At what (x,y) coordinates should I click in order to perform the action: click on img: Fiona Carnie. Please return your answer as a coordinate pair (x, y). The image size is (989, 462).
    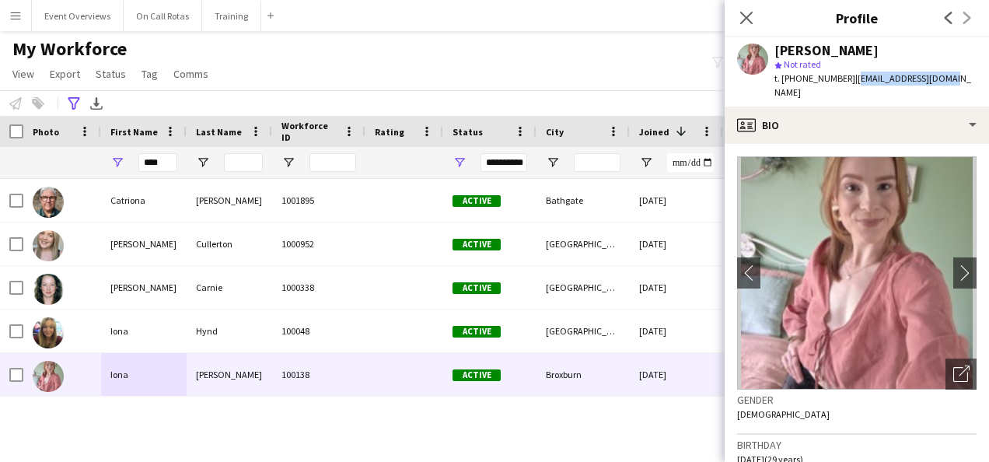
    Looking at the image, I should click on (48, 289).